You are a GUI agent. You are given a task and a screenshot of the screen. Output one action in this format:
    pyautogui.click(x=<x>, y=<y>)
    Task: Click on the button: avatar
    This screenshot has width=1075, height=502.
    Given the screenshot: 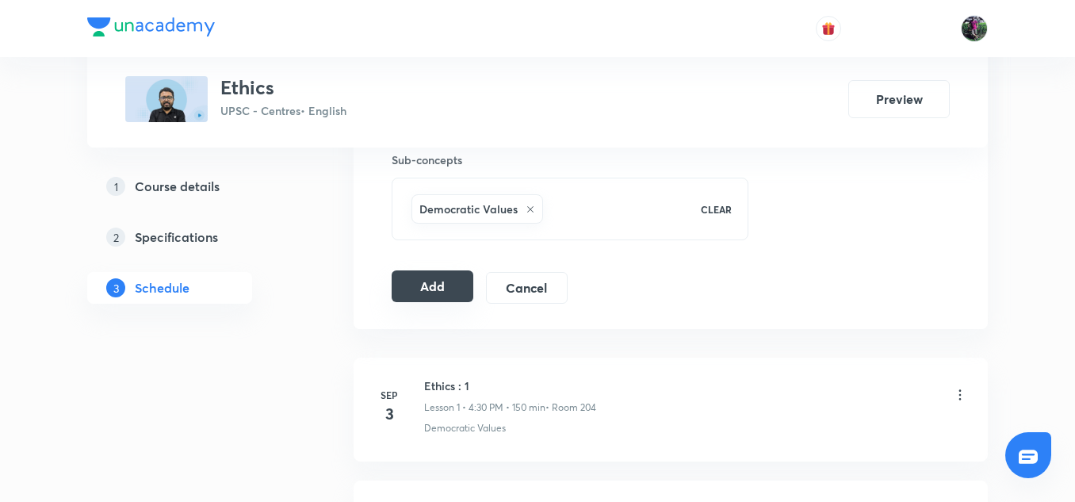 What is the action you would take?
    pyautogui.click(x=828, y=29)
    